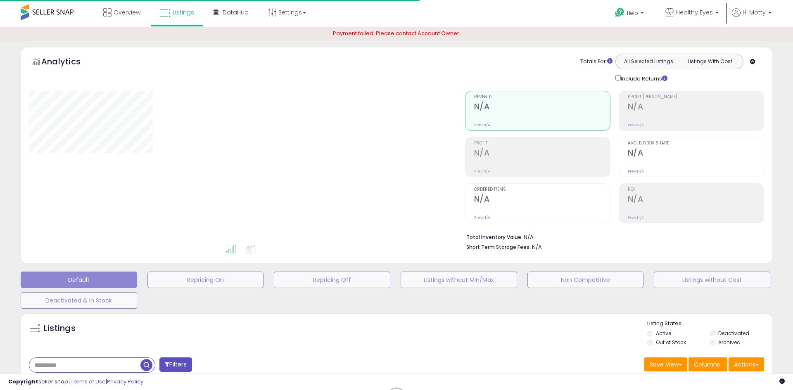 This screenshot has height=390, width=793. Describe the element at coordinates (643, 78) in the screenshot. I see `div: Include Returns` at that location.